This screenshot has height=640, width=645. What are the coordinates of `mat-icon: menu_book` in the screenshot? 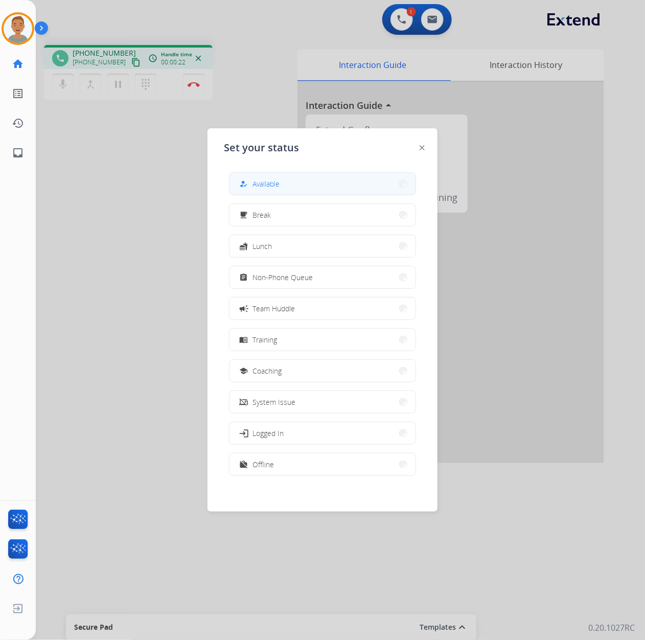 It's located at (244, 339).